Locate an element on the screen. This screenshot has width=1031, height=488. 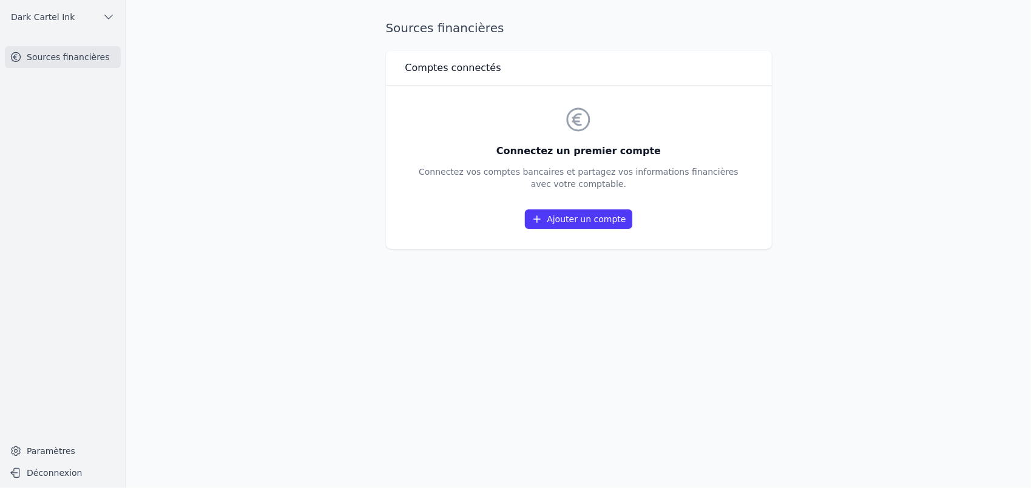
a: Paramètres is located at coordinates (63, 451).